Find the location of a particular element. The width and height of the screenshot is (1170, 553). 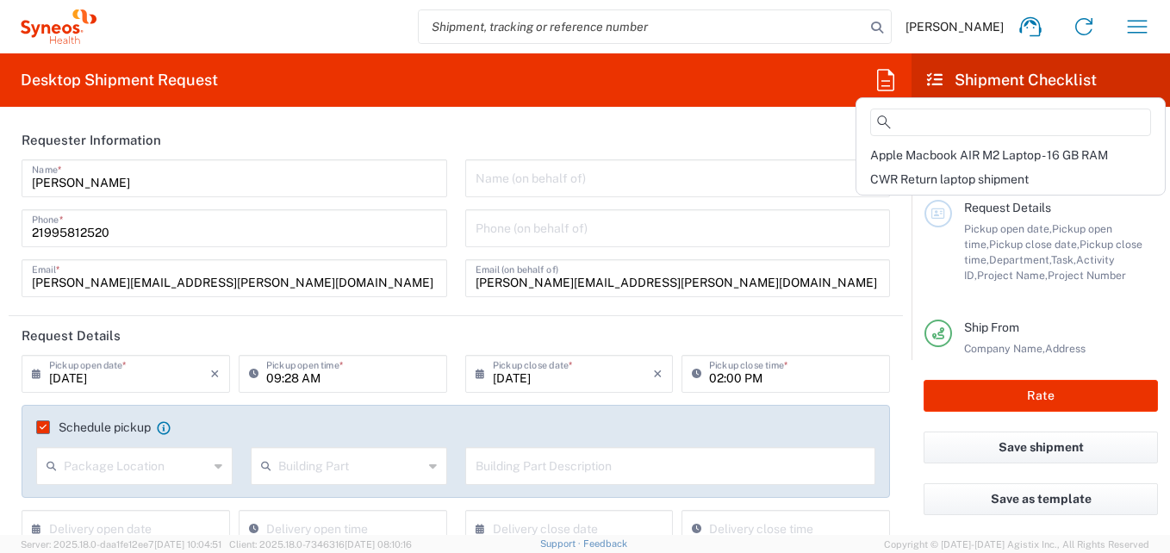

span: Pickup close date, is located at coordinates (1034, 244).